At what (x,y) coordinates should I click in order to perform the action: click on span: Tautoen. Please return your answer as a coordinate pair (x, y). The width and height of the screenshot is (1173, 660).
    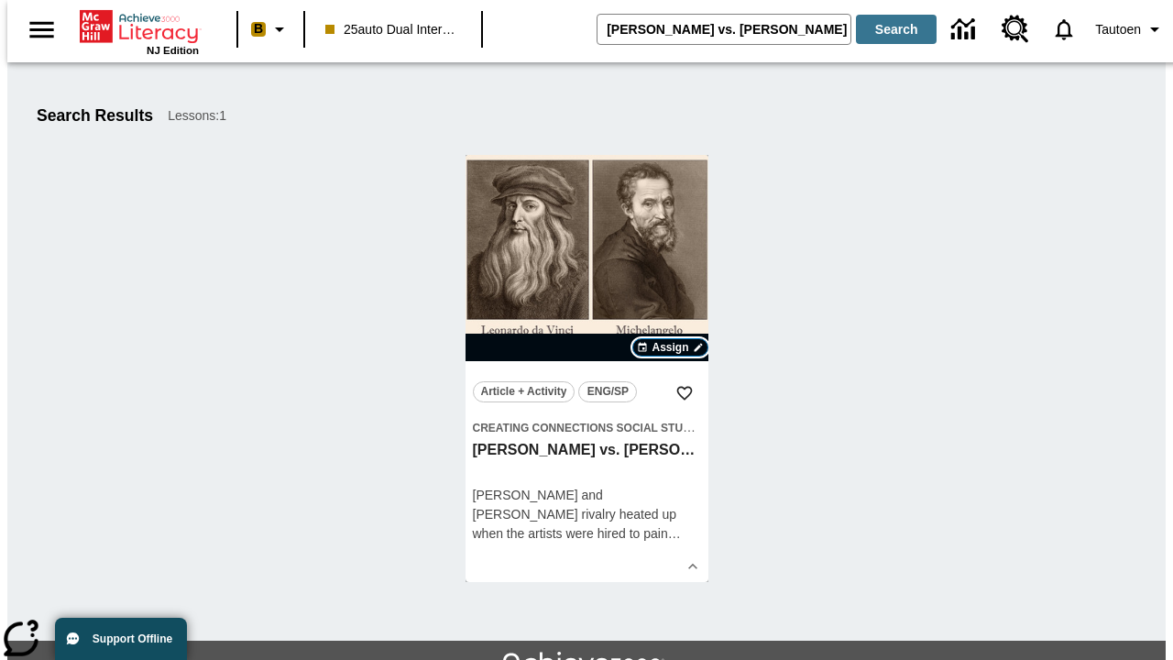
    Looking at the image, I should click on (1118, 29).